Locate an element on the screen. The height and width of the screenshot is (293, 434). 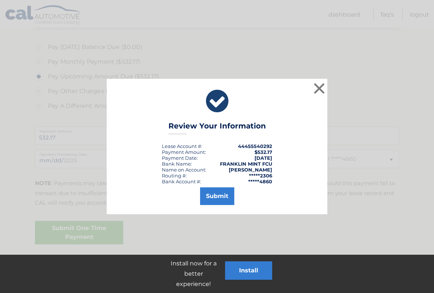
span: $532.17 is located at coordinates (263, 152).